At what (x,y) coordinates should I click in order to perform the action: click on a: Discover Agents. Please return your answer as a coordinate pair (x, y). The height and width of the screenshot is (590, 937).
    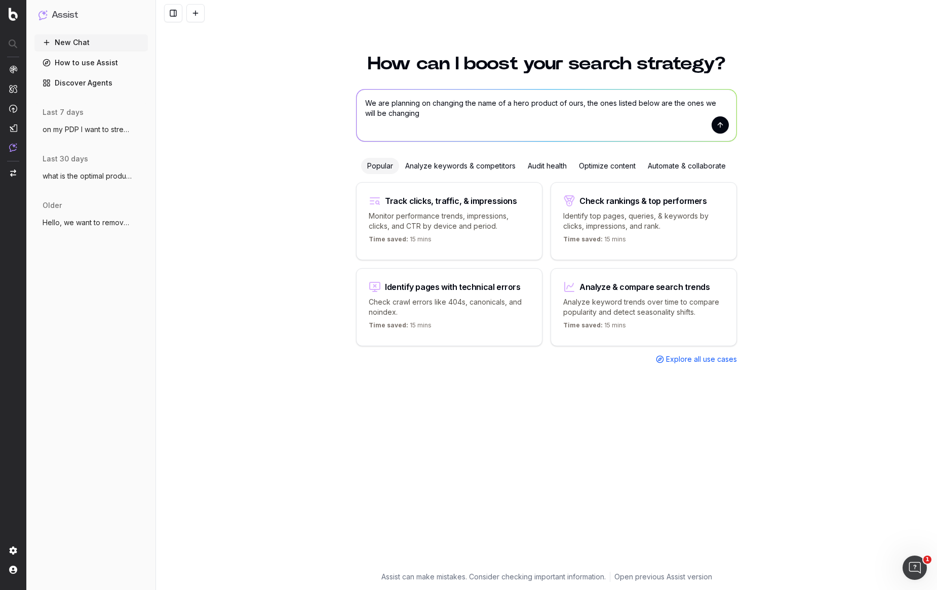
    Looking at the image, I should click on (91, 83).